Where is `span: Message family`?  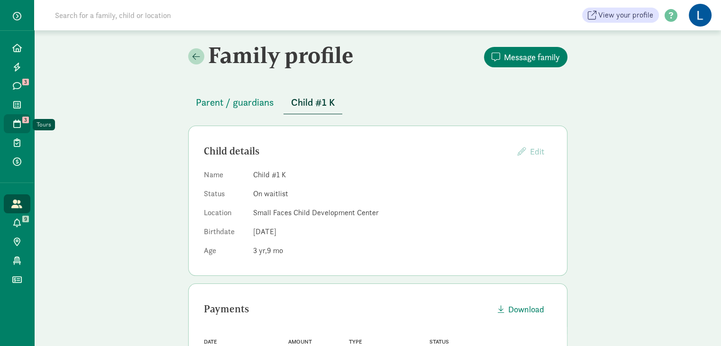 span: Message family is located at coordinates (532, 57).